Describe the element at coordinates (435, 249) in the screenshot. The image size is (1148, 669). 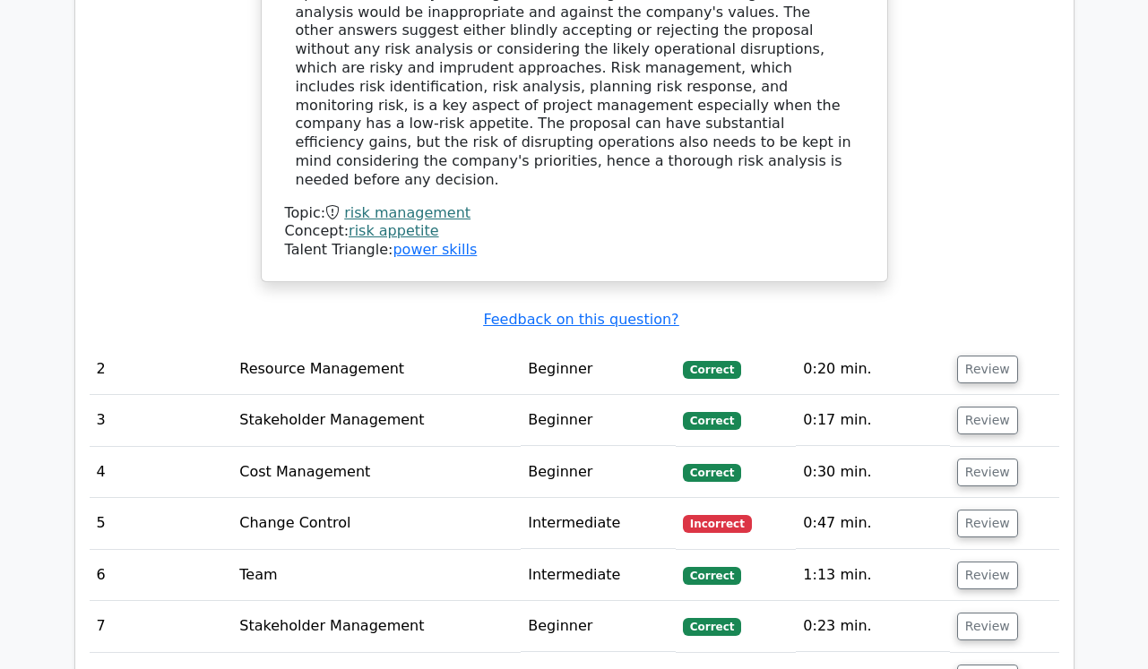
I see `a: power skills` at that location.